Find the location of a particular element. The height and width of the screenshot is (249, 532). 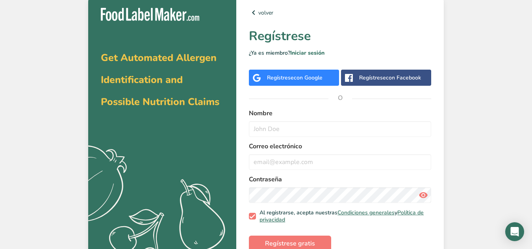

p: ¿Ya es miembro? is located at coordinates (340, 53).